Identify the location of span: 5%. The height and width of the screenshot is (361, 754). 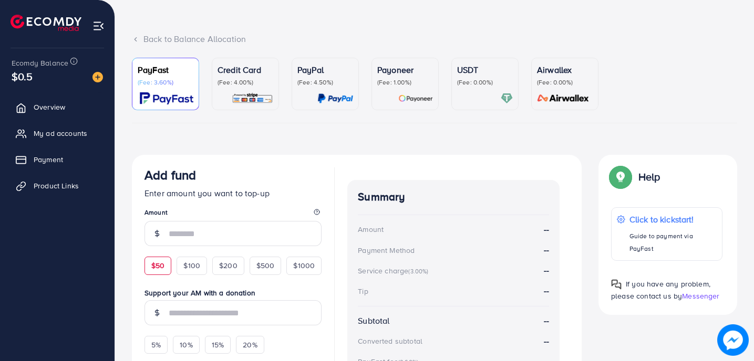
(156, 345).